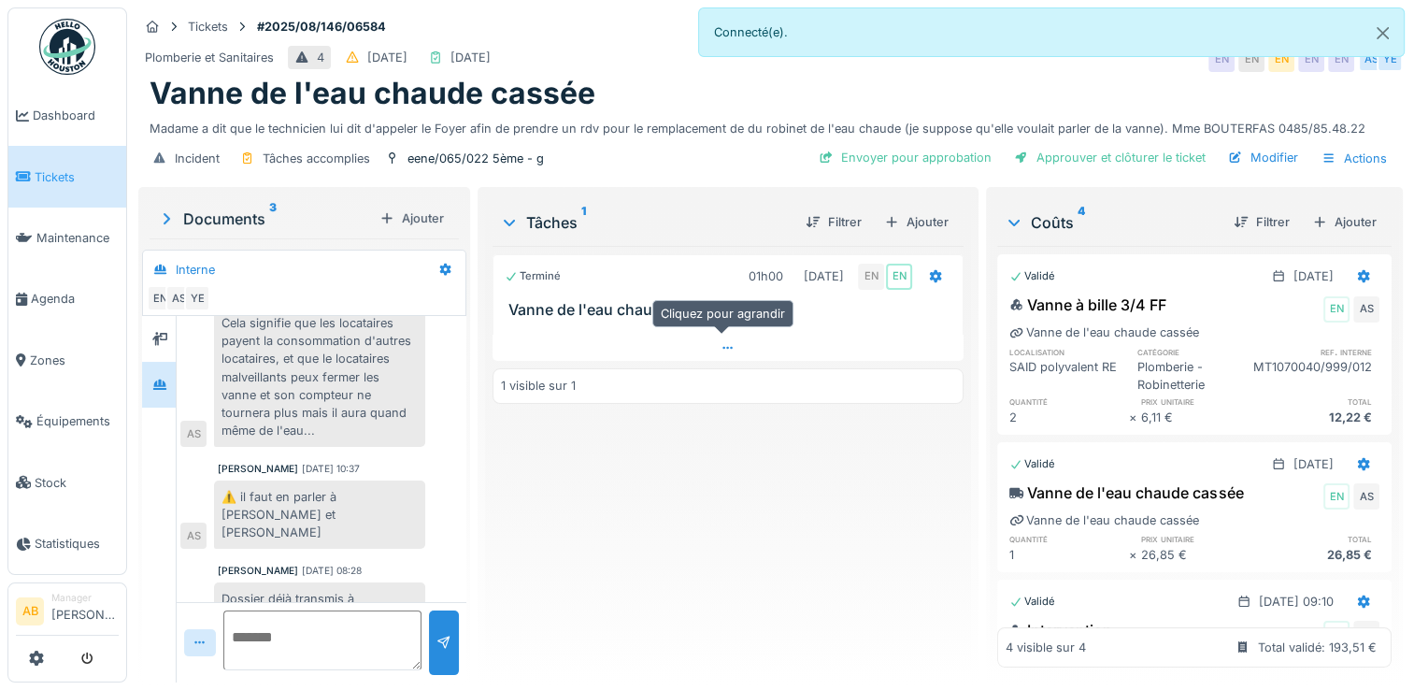 The width and height of the screenshot is (1414, 690). Describe the element at coordinates (67, 481) in the screenshot. I see `a: Stock` at that location.